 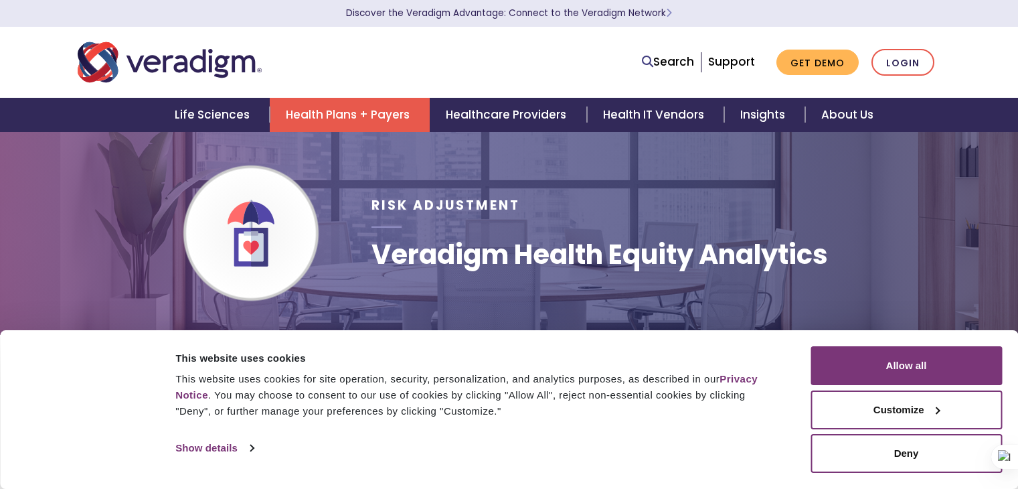 What do you see at coordinates (214, 114) in the screenshot?
I see `a: Life Sciences` at bounding box center [214, 114].